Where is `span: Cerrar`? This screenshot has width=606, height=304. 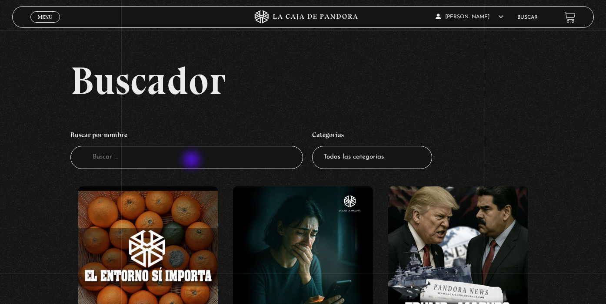 span: Cerrar is located at coordinates (45, 25).